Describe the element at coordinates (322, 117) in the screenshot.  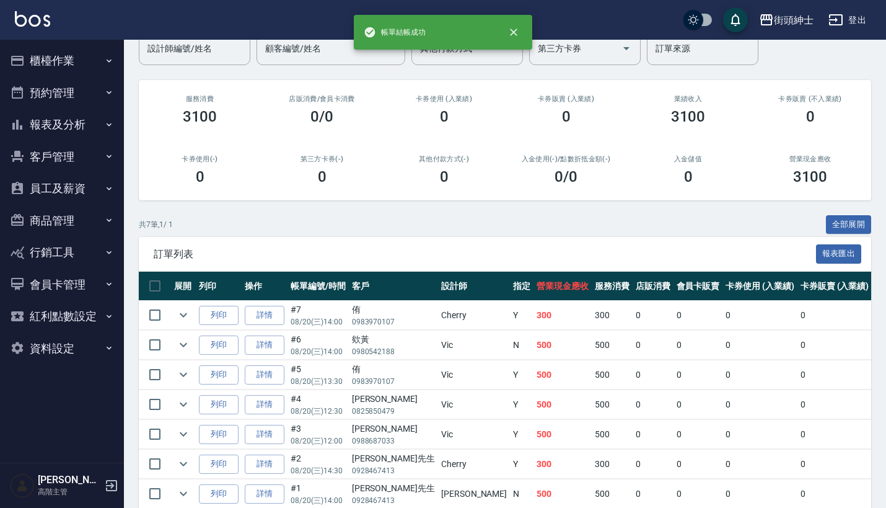
I see `h3: 0/0` at that location.